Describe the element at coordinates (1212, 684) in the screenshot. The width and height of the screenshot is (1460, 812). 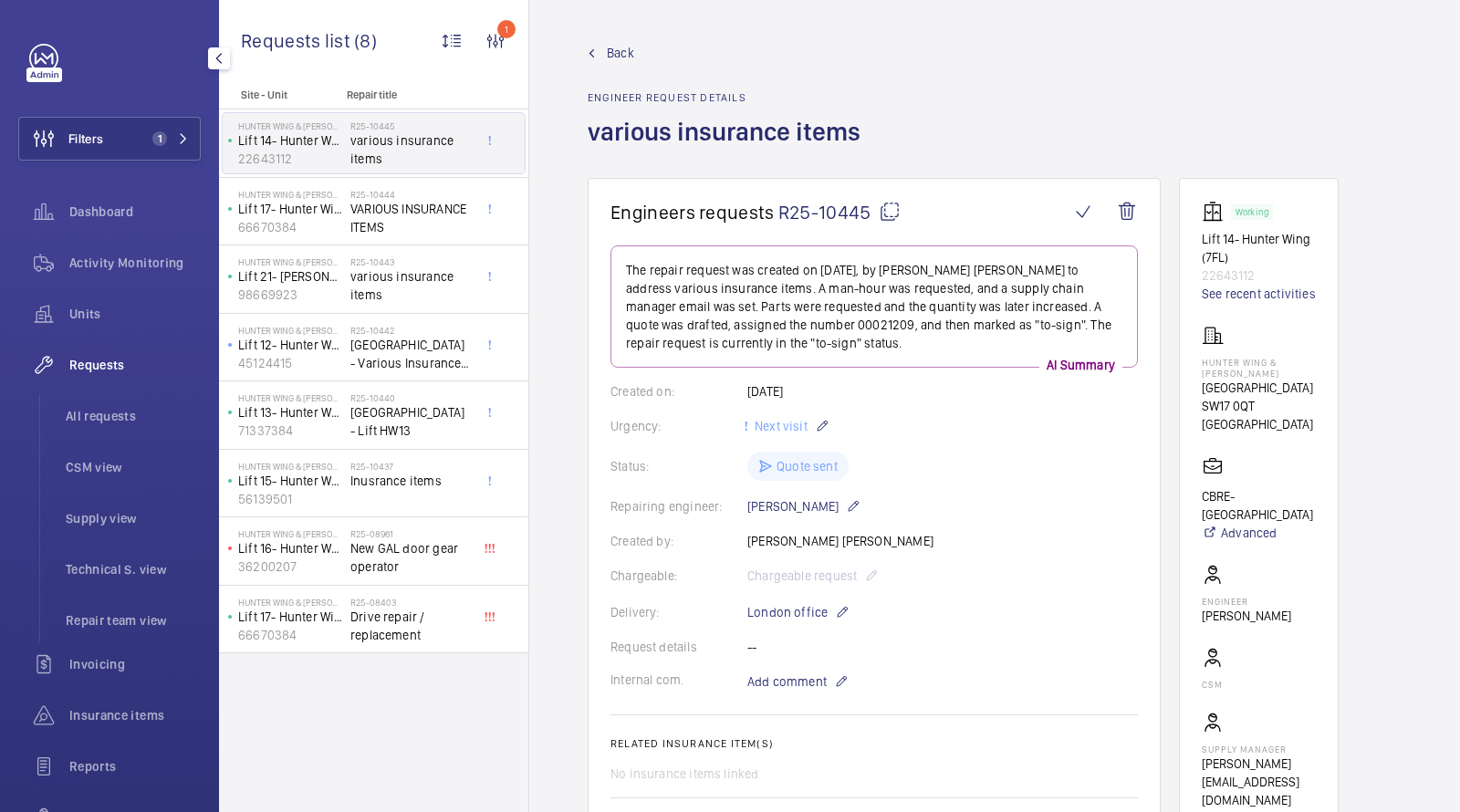
I see `p: CSM` at that location.